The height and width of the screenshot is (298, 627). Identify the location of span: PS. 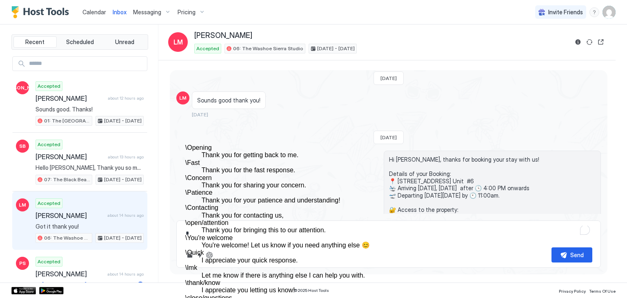
(22, 263).